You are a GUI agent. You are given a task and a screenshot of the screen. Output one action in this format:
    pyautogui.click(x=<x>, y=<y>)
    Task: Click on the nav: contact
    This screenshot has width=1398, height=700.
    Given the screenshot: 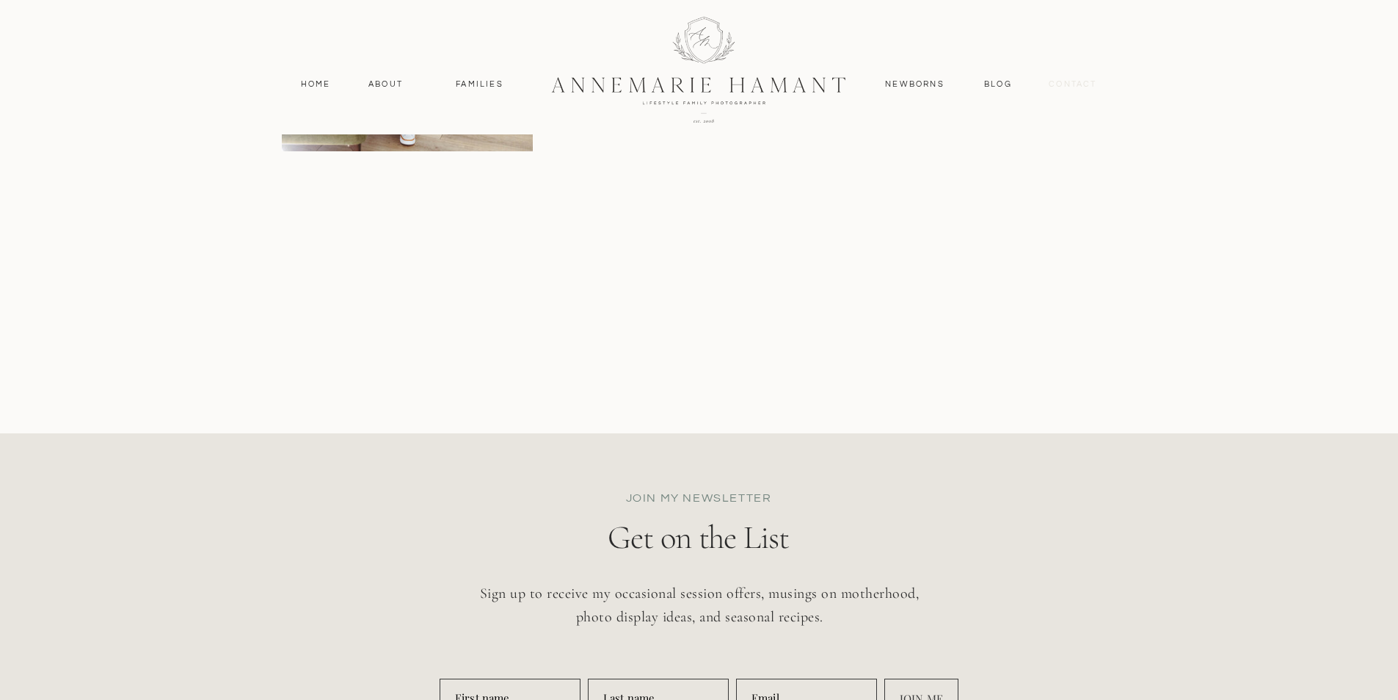 What is the action you would take?
    pyautogui.click(x=1073, y=84)
    